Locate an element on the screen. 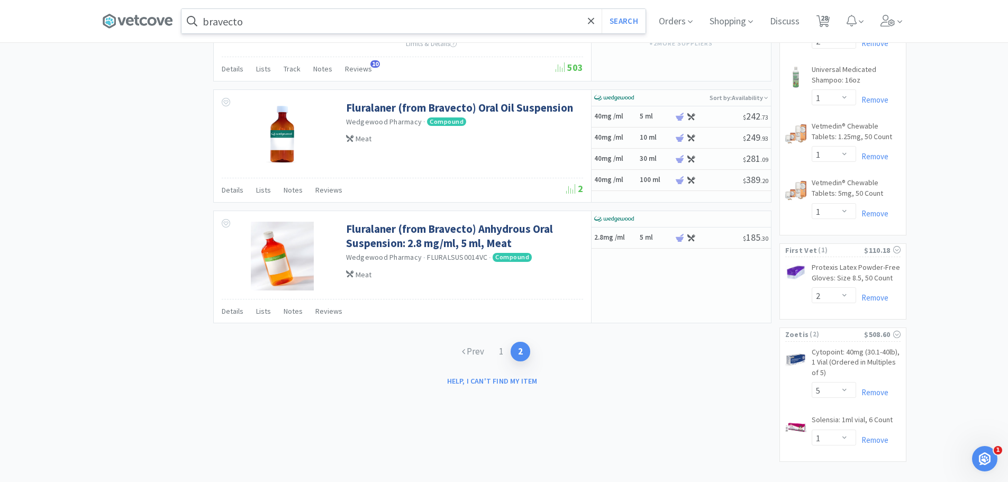 The image size is (1008, 482). img: 7eb51296ca5e45c4a3c1422d197027d7_76519.jpeg is located at coordinates (796, 77).